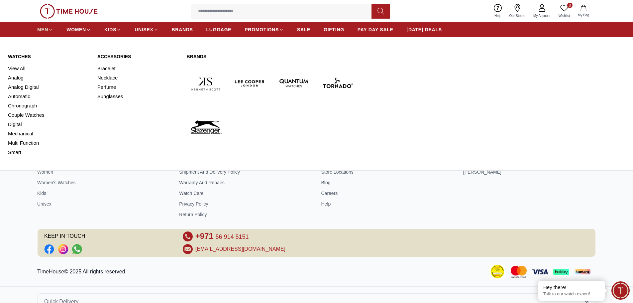 The height and width of the screenshot is (303, 633). I want to click on a: PAY DAY SALE, so click(376, 30).